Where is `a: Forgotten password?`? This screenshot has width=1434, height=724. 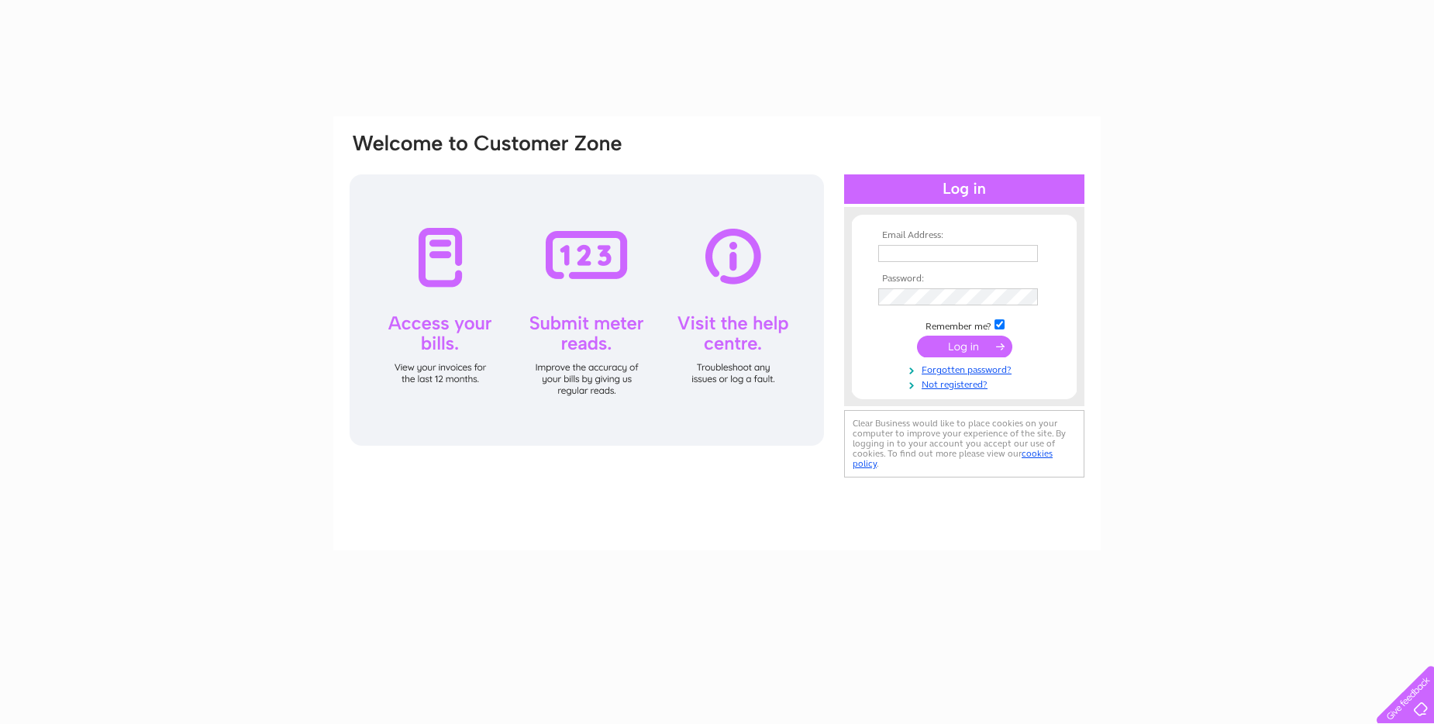
a: Forgotten password? is located at coordinates (966, 368).